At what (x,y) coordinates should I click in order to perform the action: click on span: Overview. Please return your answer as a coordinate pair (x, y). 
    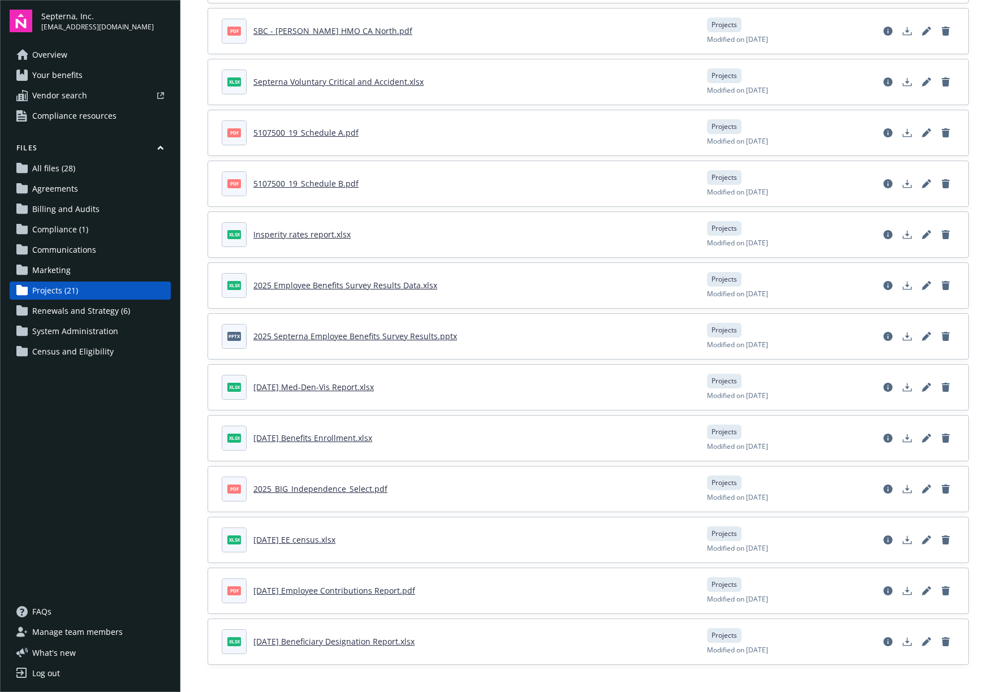
    Looking at the image, I should click on (50, 55).